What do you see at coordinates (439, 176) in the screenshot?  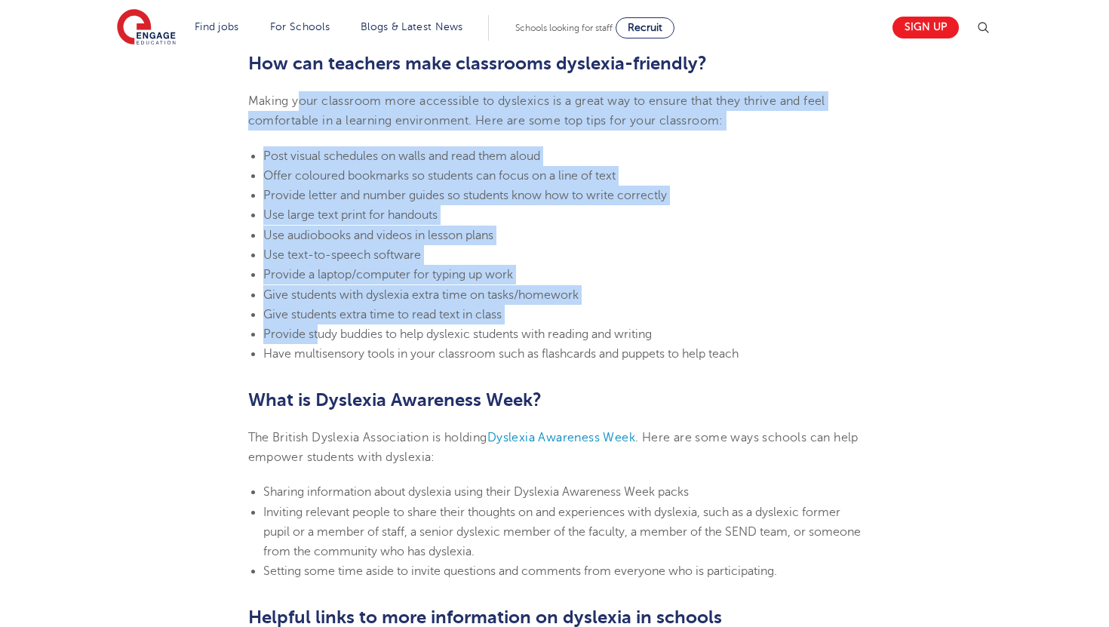 I see `span: Offer coloured bookmarks so students can focus on a line of text` at bounding box center [439, 176].